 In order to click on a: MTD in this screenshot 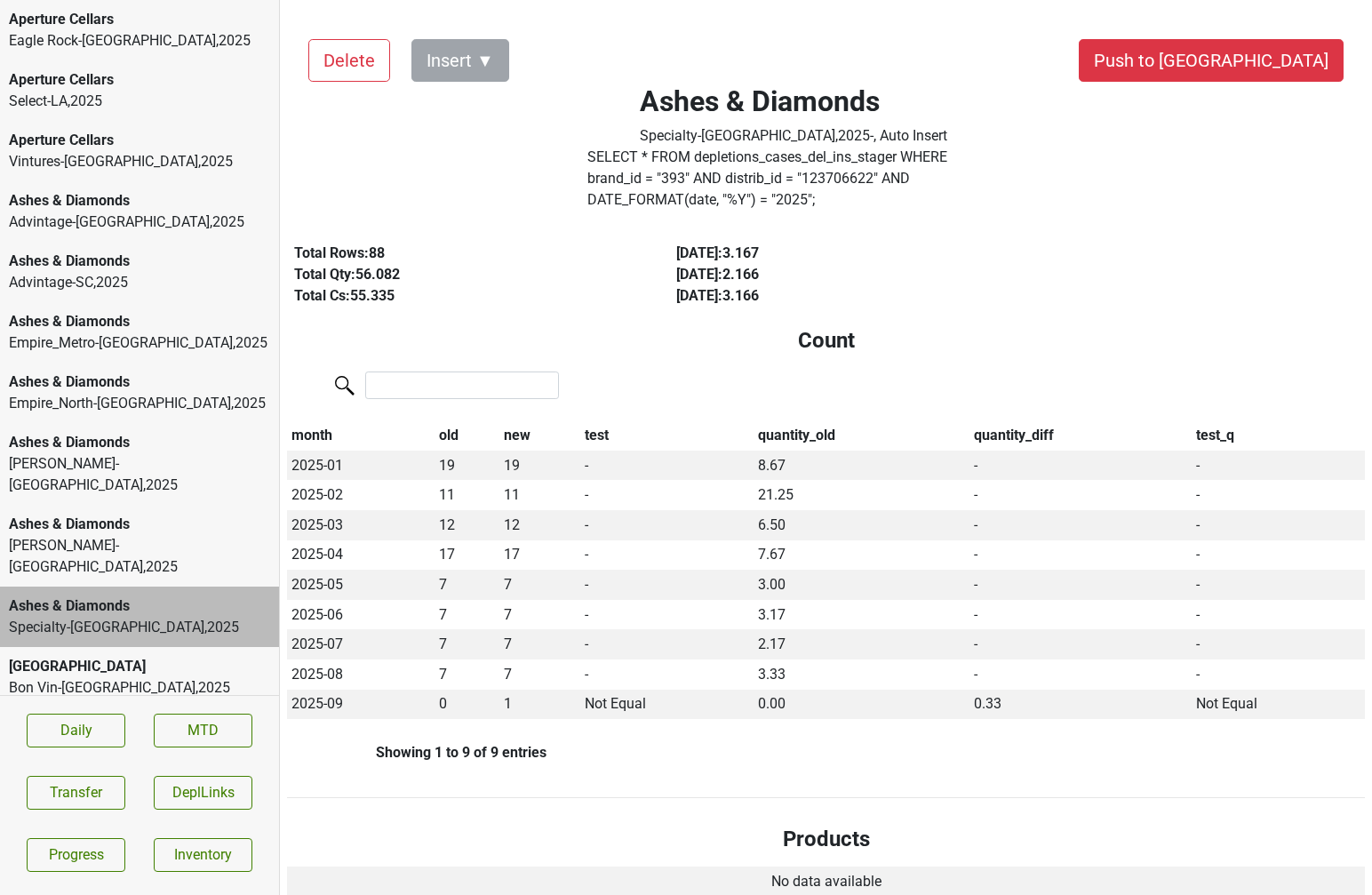, I will do `click(203, 730)`.